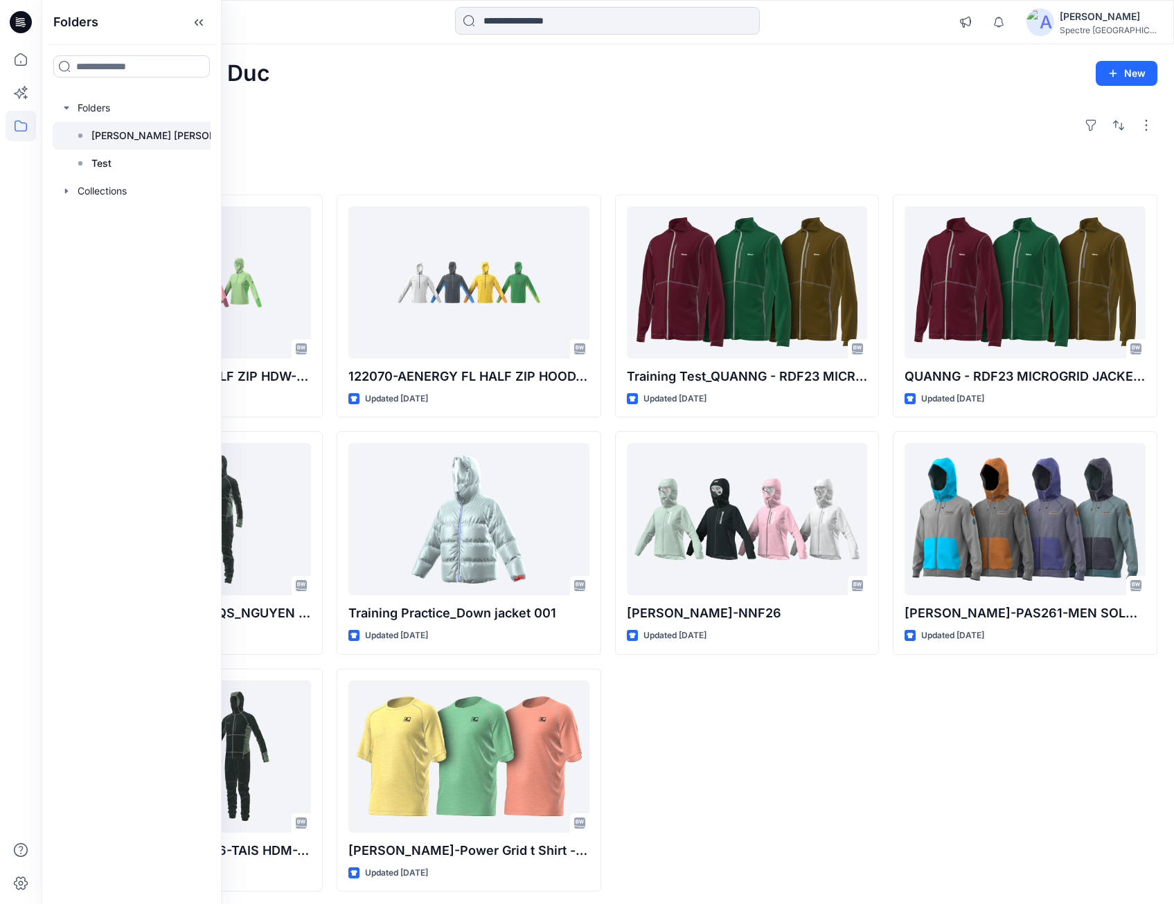 Image resolution: width=1174 pixels, height=904 pixels. Describe the element at coordinates (1040, 22) in the screenshot. I see `img: avatar` at that location.